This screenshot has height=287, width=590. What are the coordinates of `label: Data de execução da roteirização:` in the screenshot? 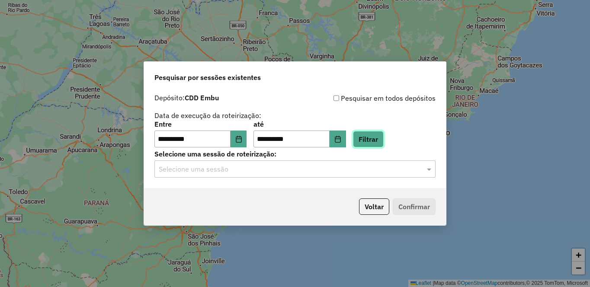 It's located at (207, 115).